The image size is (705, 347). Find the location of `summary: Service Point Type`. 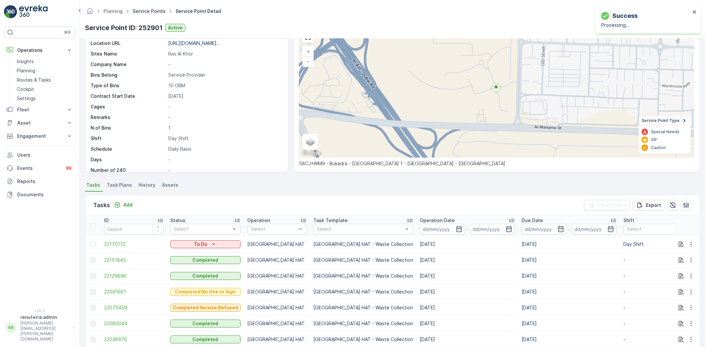

summary: Service Point Type is located at coordinates (665, 121).